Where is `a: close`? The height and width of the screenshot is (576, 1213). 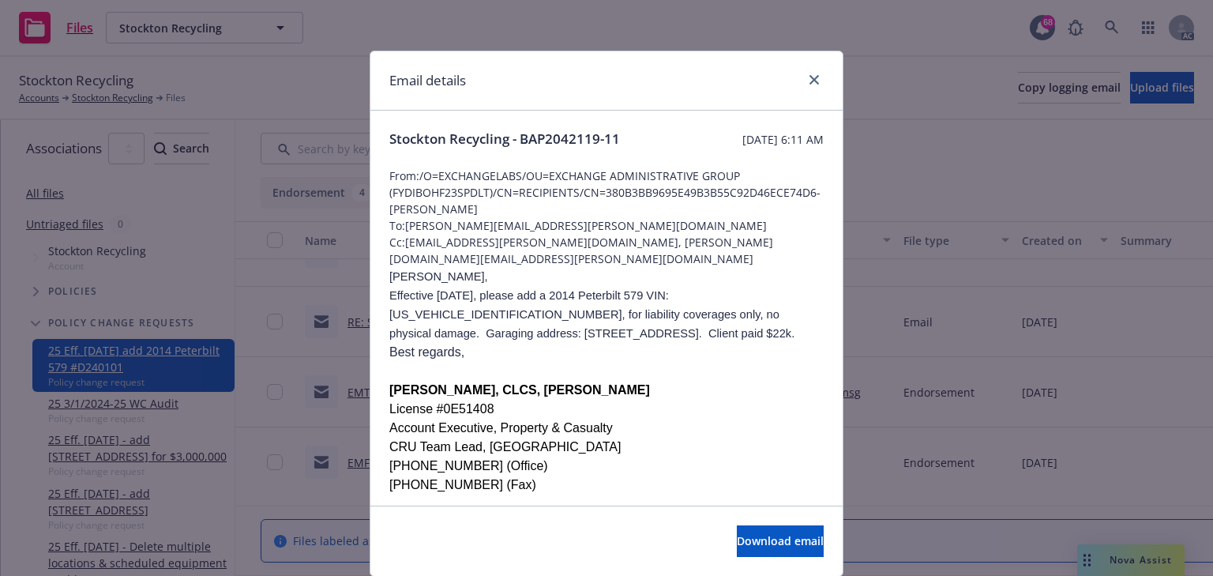
a: close is located at coordinates (814, 80).